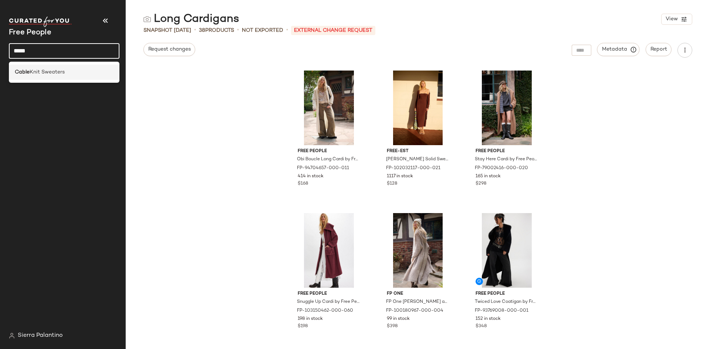  Describe the element at coordinates (501, 169) in the screenshot. I see `span: FP-79002416-000-020` at that location.